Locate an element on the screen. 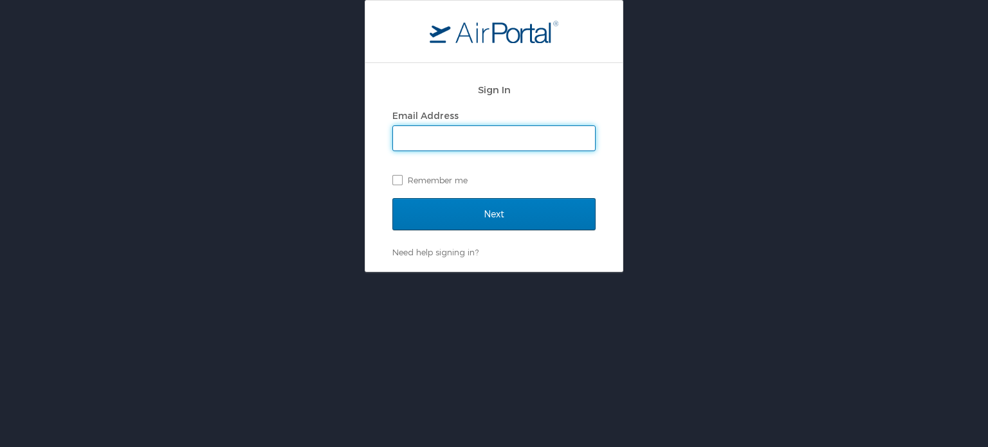  label: Email Address is located at coordinates (425, 115).